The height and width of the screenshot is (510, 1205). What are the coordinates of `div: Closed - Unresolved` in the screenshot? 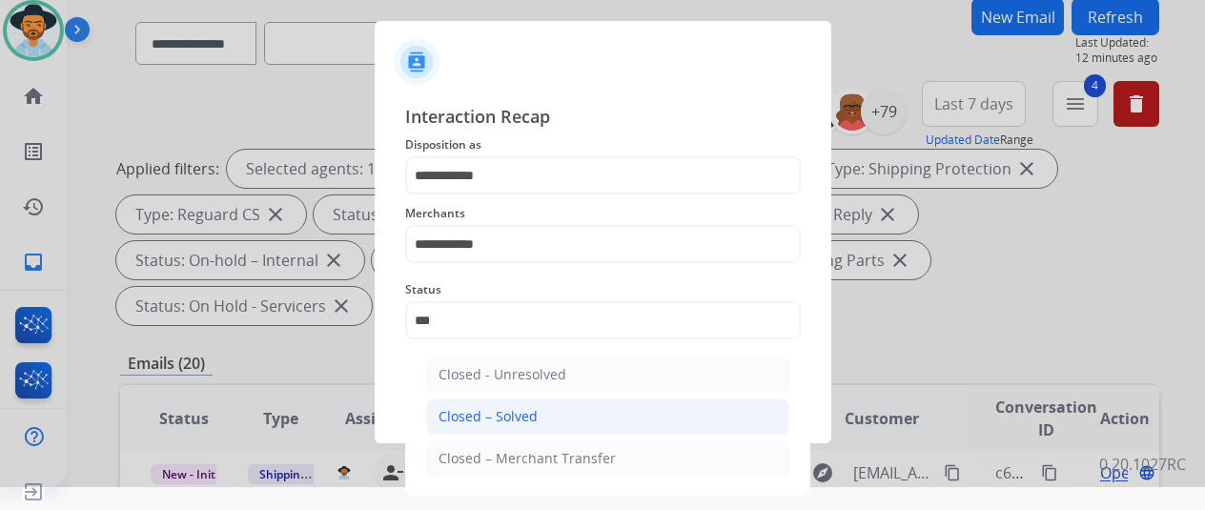 It's located at (502, 375).